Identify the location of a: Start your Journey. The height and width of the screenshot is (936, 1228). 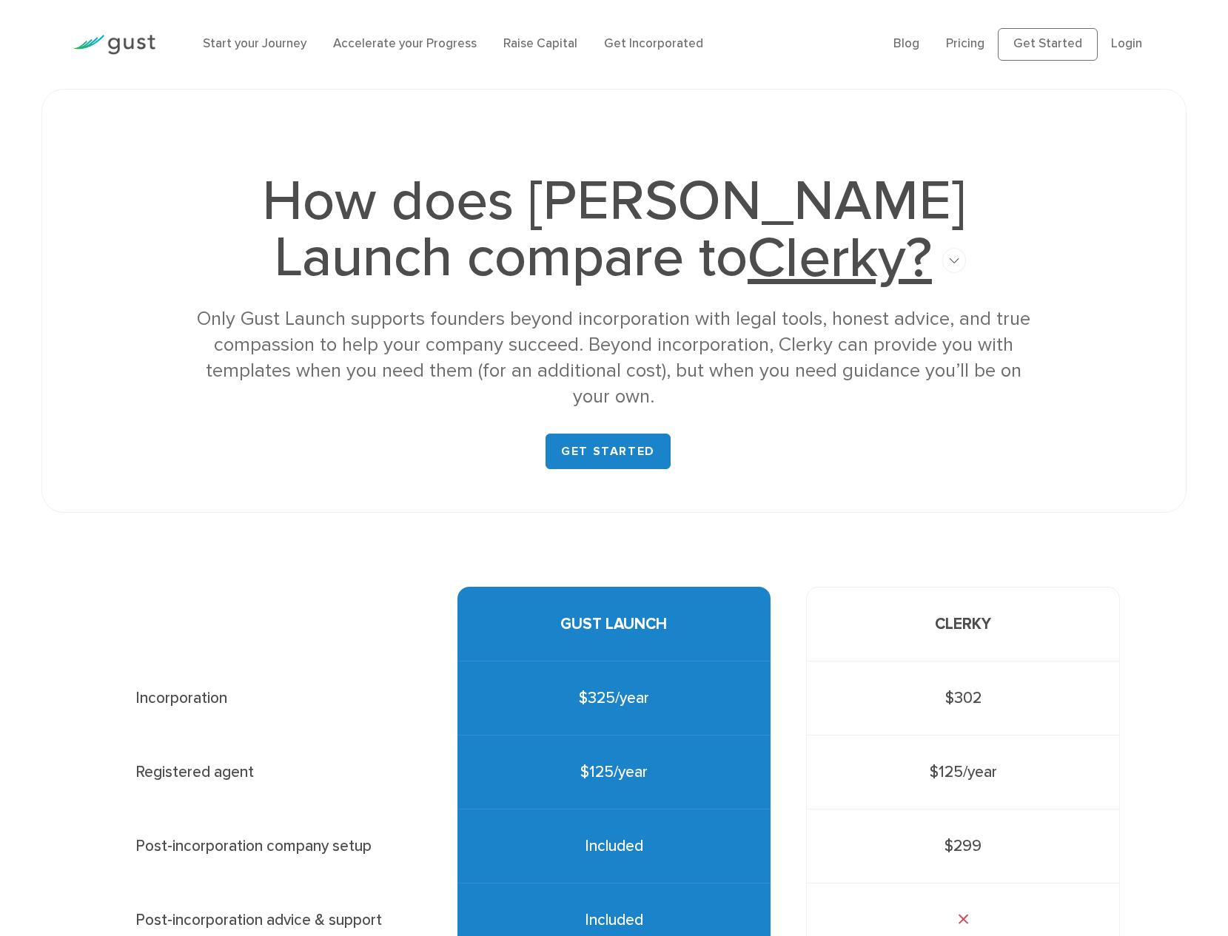
(255, 44).